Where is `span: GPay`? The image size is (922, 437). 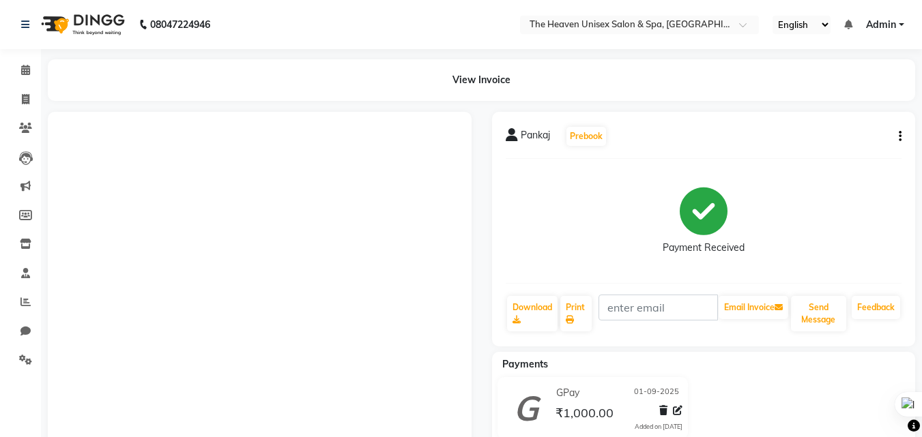 span: GPay is located at coordinates (568, 393).